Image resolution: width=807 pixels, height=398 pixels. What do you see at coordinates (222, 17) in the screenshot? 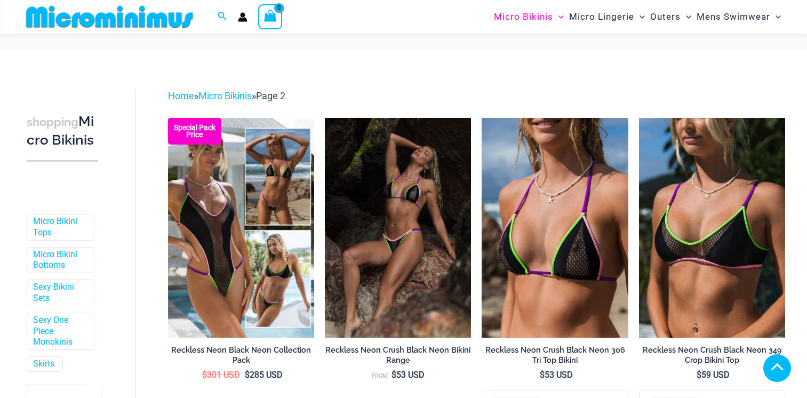
I see `a: Search icon link` at bounding box center [222, 17].